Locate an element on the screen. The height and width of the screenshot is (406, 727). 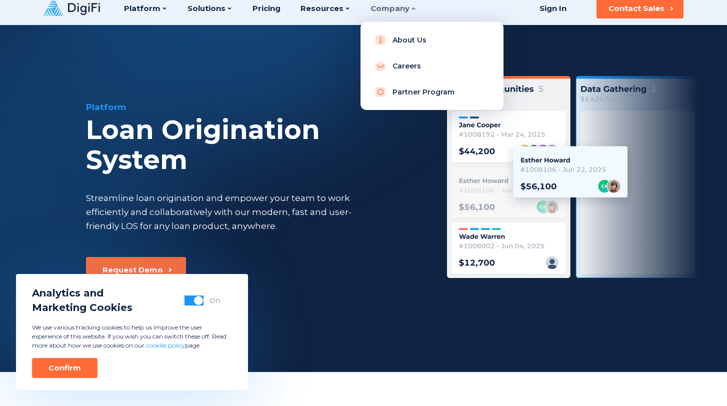
p: We use various tracking cookies to help us improve the user experience of this website. If you wi... is located at coordinates (132, 337).